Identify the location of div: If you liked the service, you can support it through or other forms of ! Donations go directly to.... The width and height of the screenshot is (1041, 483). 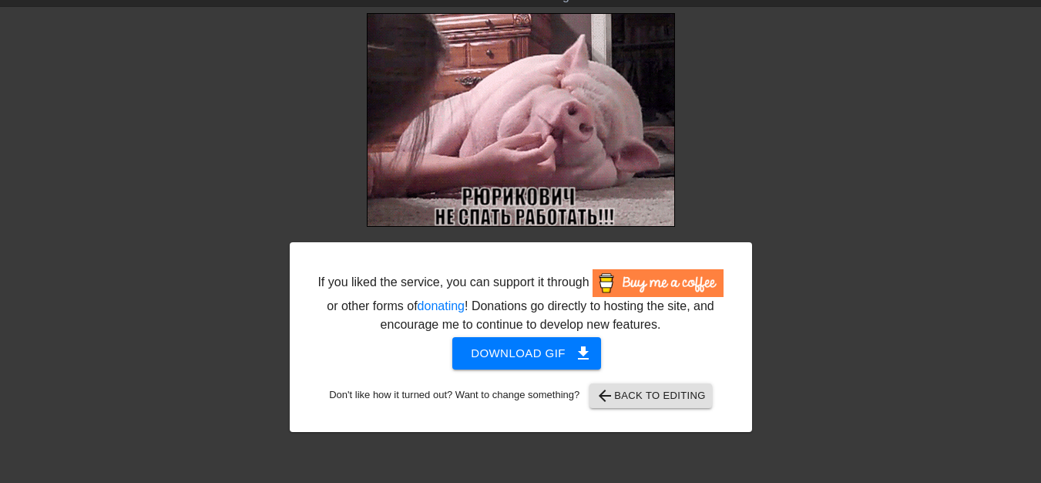
(521, 301).